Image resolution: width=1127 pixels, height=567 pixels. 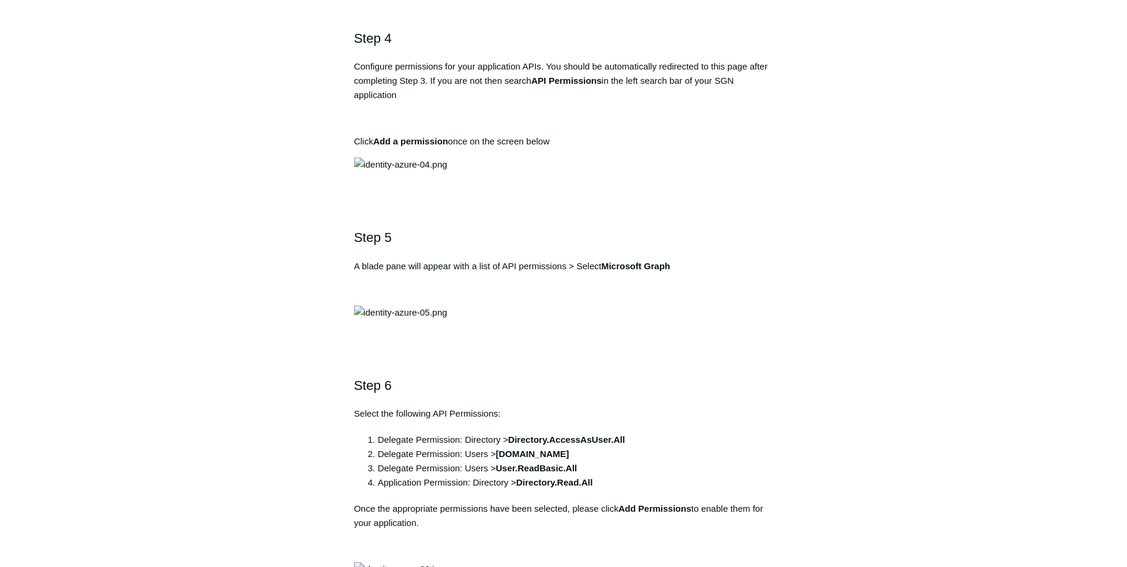 I want to click on strong: Directory.AccessAsUser.All, so click(x=566, y=439).